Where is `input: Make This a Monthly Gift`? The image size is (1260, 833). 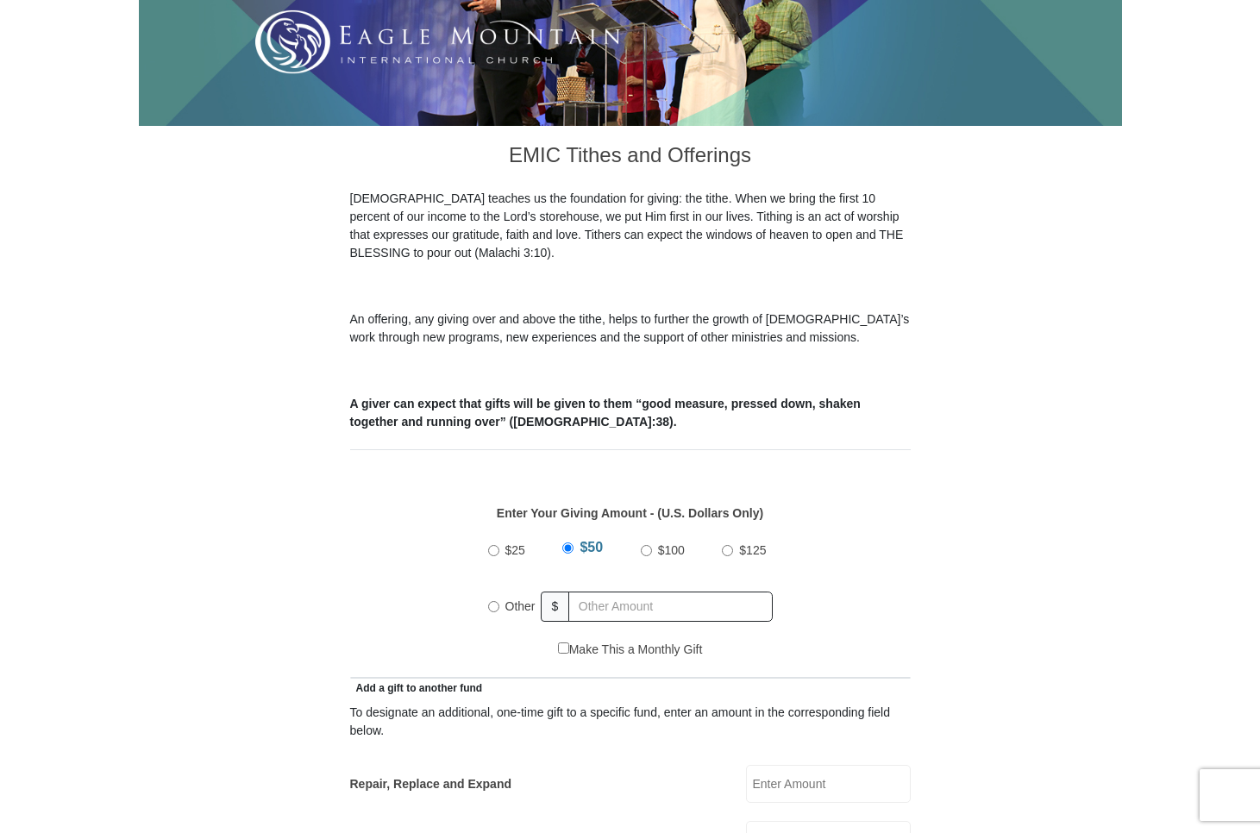 input: Make This a Monthly Gift is located at coordinates (563, 648).